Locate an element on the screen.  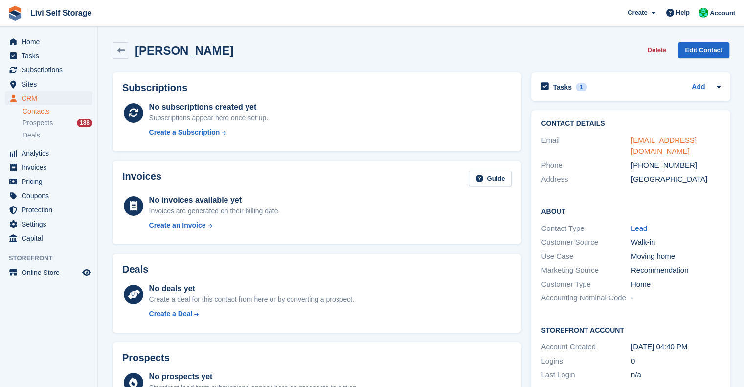
div: Contact Type is located at coordinates (586, 228).